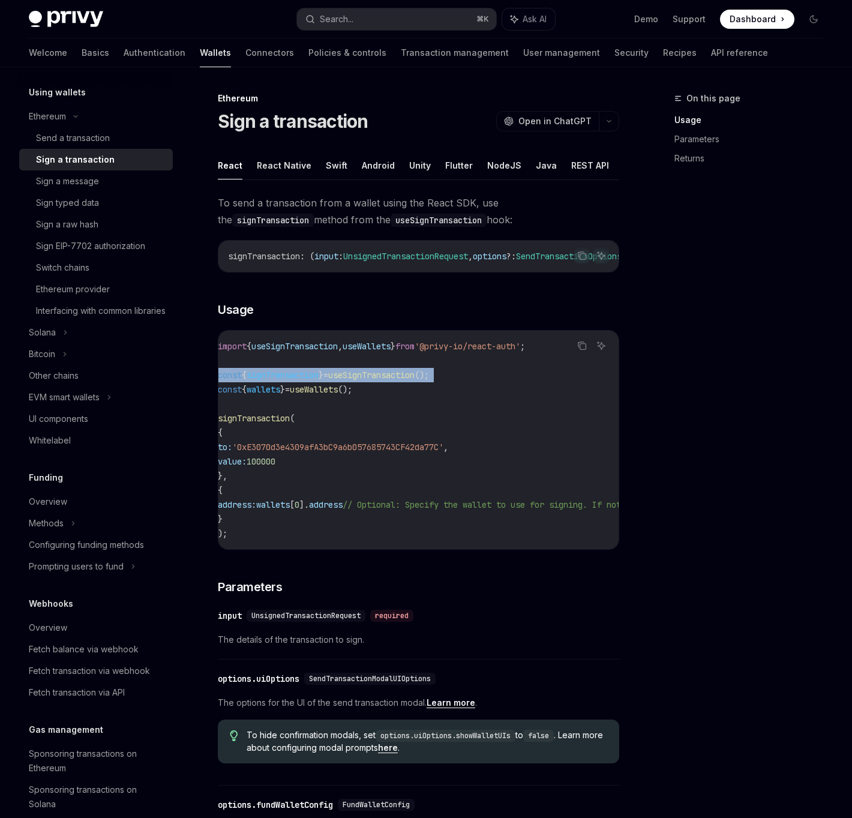  Describe the element at coordinates (754, 120) in the screenshot. I see `a: Usage` at that location.